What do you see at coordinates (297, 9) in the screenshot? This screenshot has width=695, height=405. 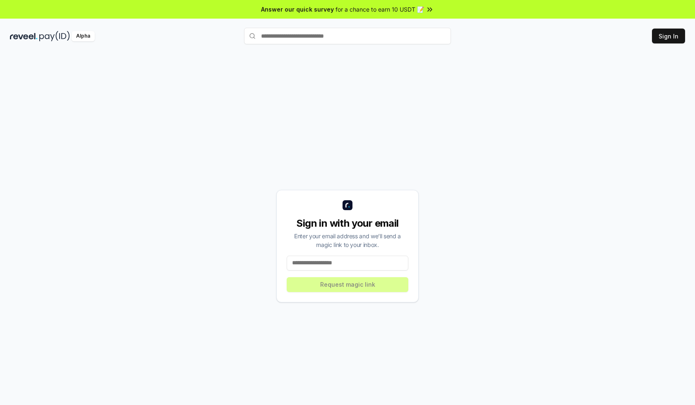 I see `span: Answer our quick survey` at bounding box center [297, 9].